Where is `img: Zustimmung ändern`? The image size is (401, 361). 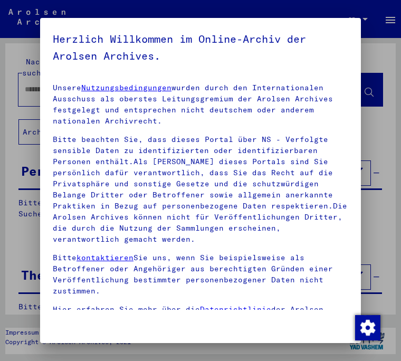
img: Zustimmung ändern is located at coordinates (368, 328).